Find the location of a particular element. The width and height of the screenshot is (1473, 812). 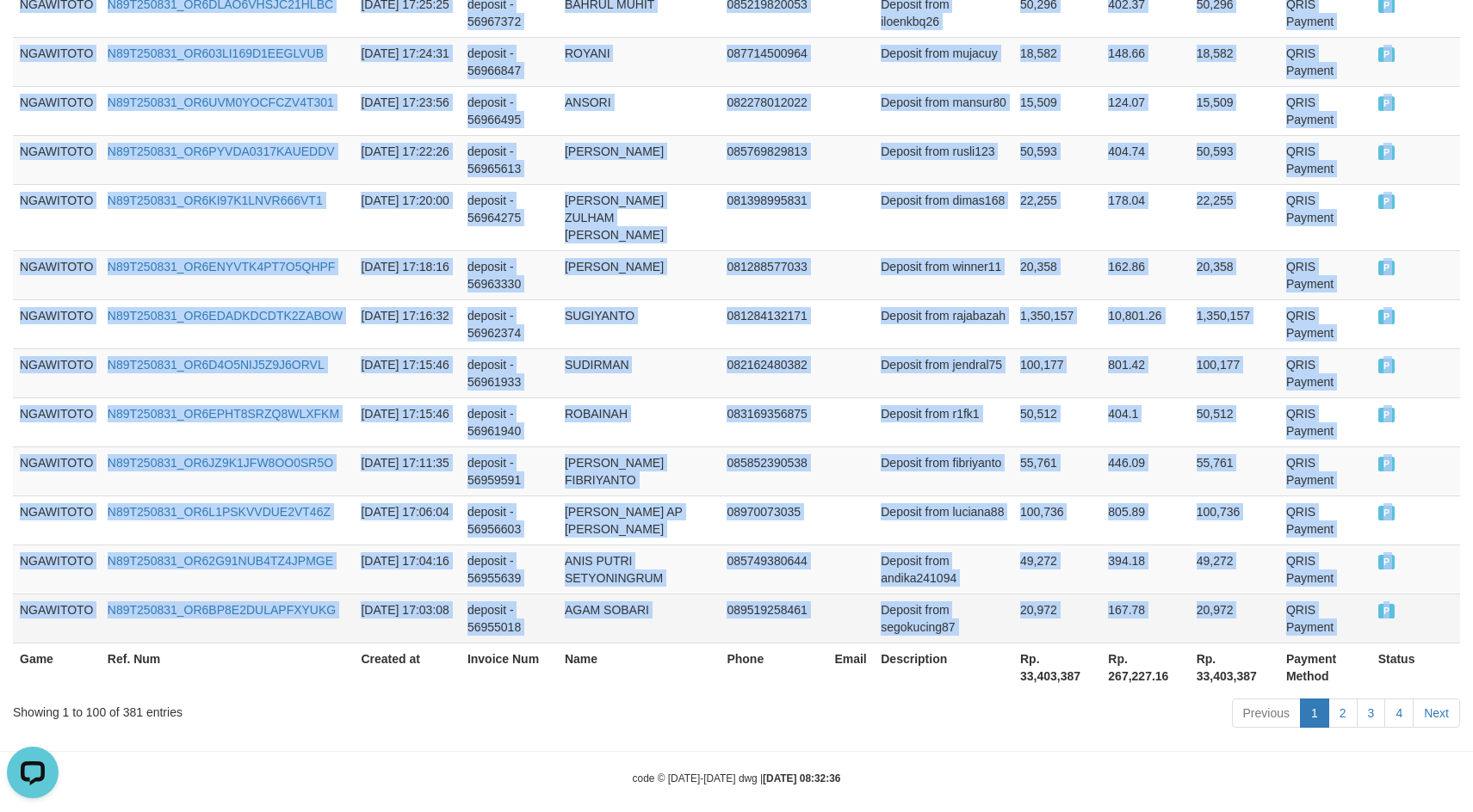

td: 18,582 is located at coordinates (1057, 61).